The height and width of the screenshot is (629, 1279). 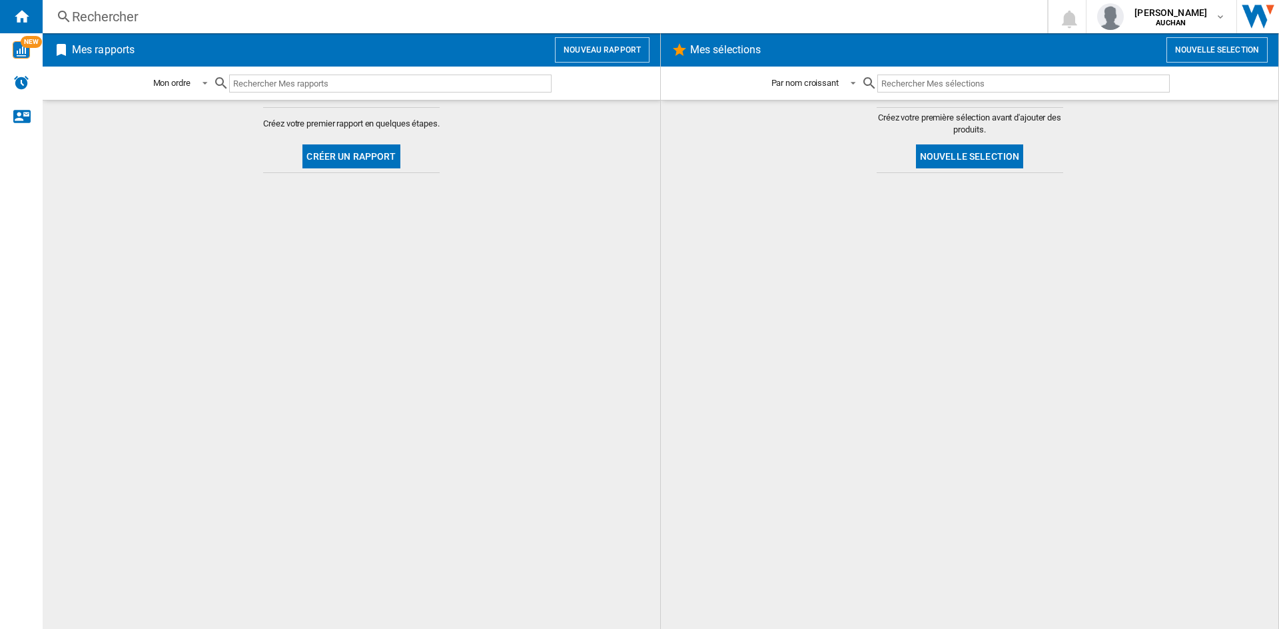 What do you see at coordinates (602, 50) in the screenshot?
I see `button: Nouveau rapport` at bounding box center [602, 50].